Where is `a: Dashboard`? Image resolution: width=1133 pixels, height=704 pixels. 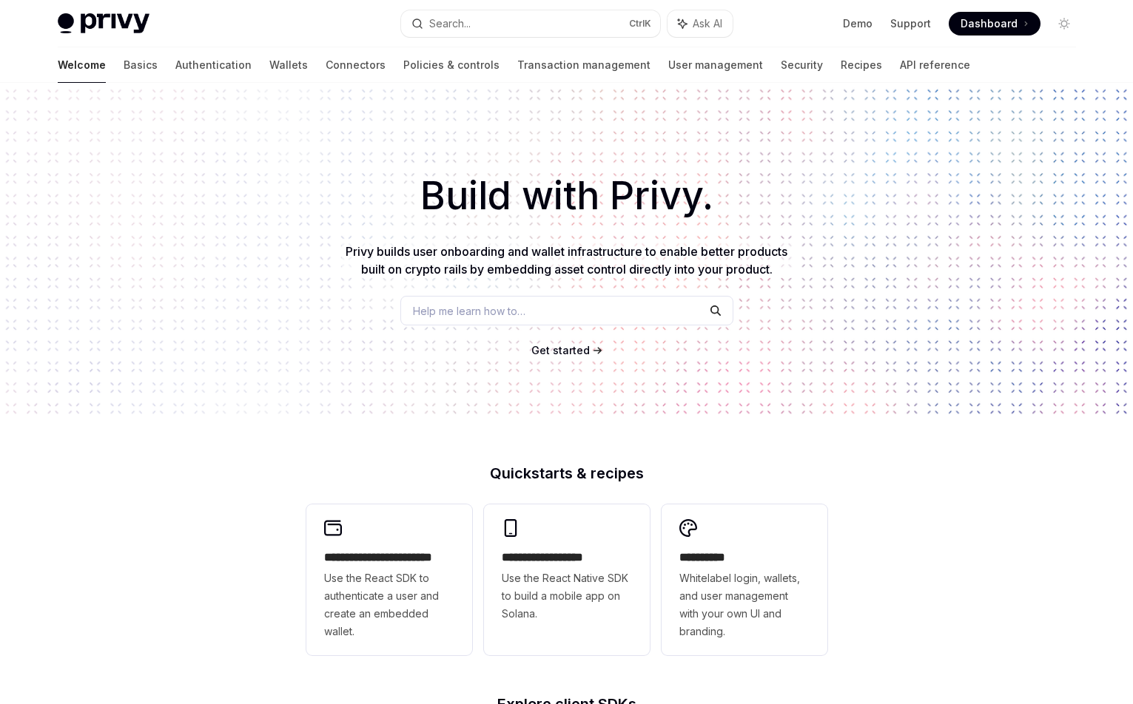
a: Dashboard is located at coordinates (994, 24).